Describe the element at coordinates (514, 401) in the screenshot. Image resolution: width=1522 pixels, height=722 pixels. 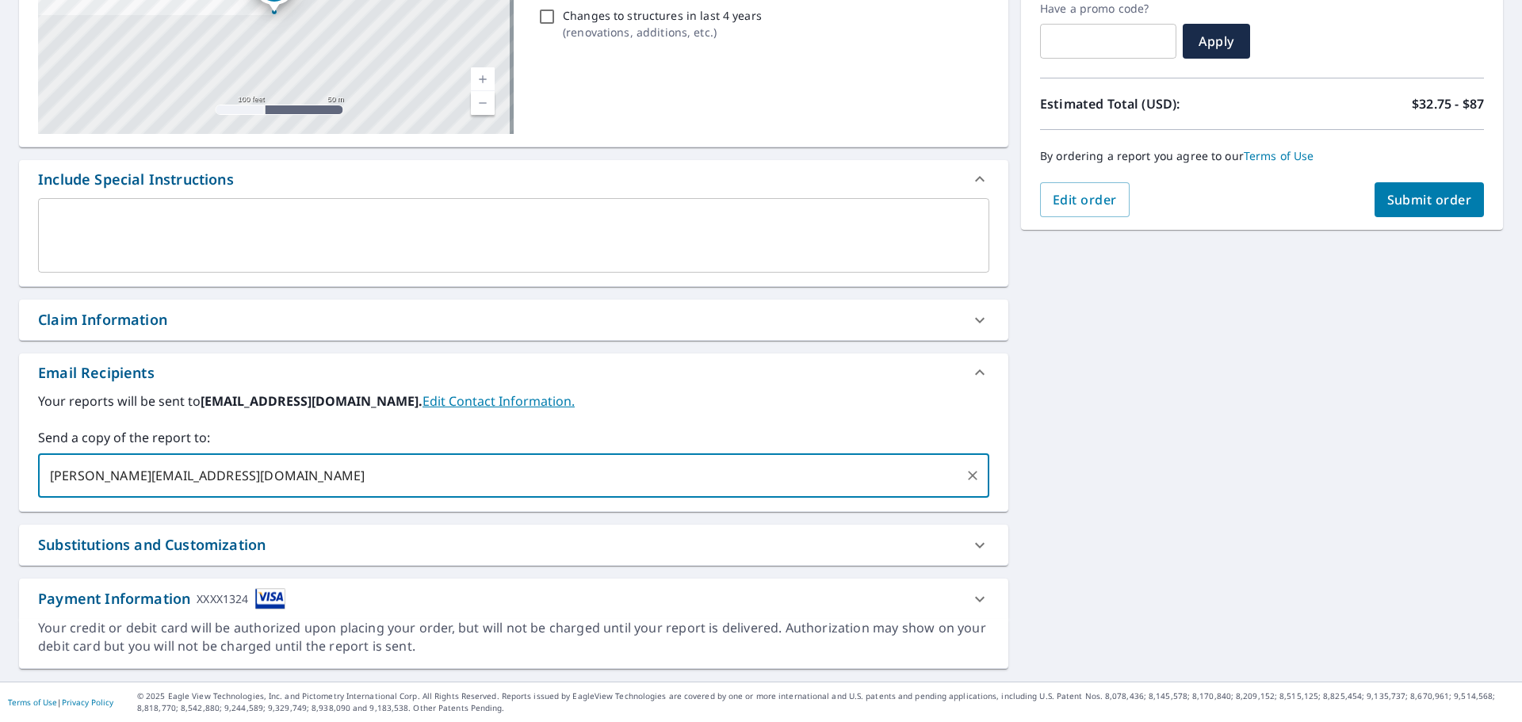
I see `label: Your reports will be sent to` at that location.